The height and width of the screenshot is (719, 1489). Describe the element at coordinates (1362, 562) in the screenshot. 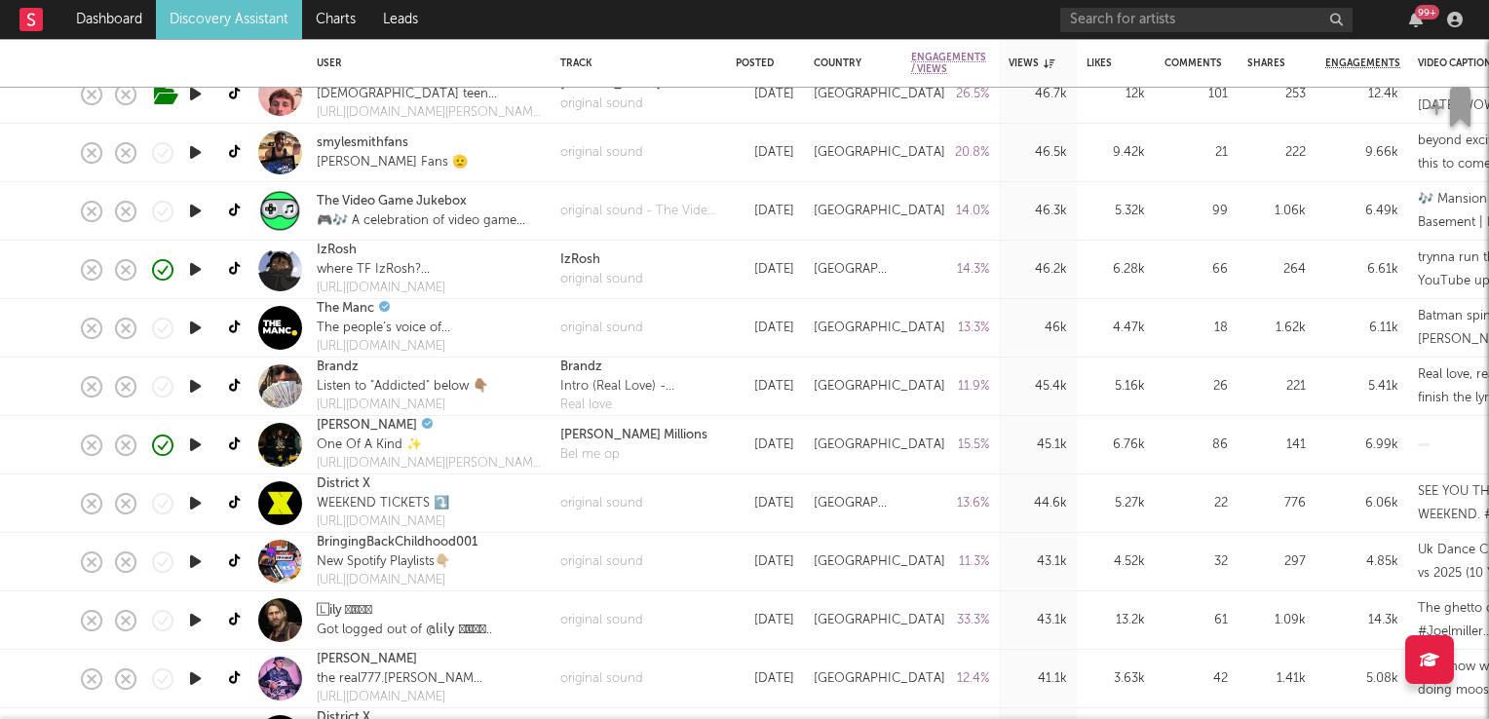

I see `div: 4.85k` at that location.